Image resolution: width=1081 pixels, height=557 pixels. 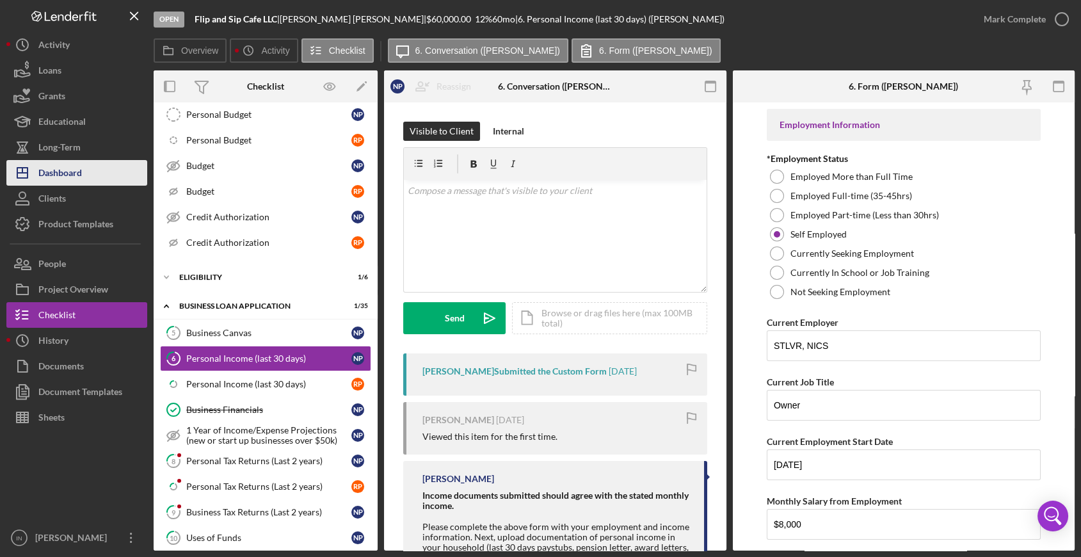 What do you see at coordinates (269, 140) in the screenshot?
I see `div: Personal Budget` at bounding box center [269, 140].